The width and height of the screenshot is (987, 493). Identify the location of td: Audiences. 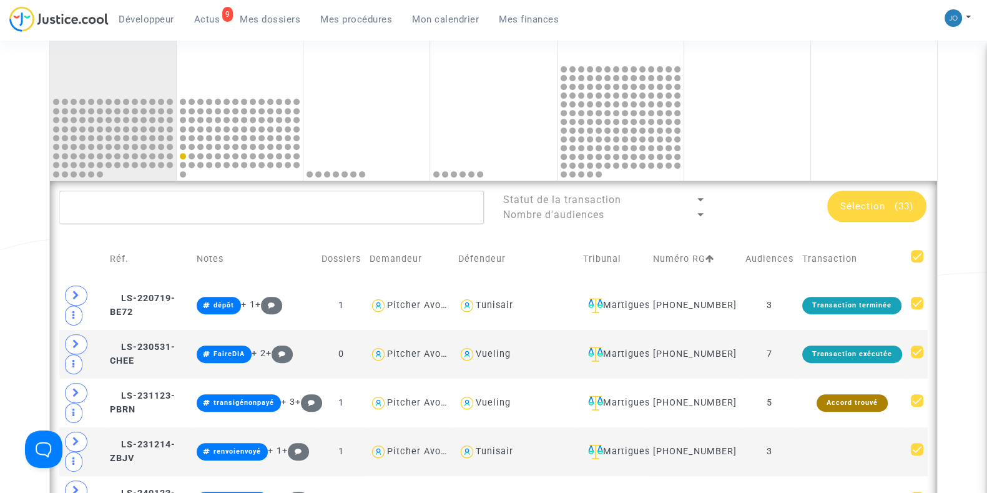
(769, 259).